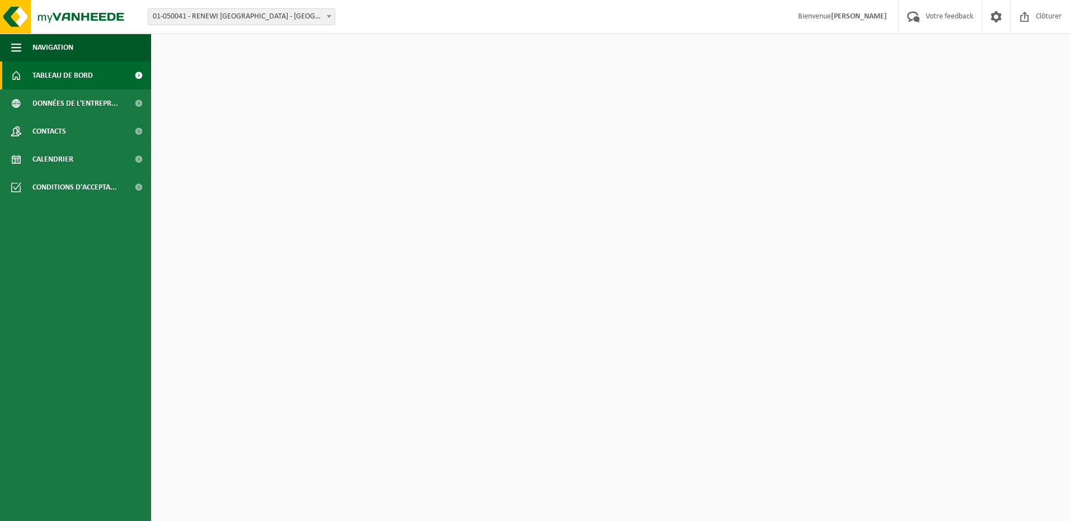 This screenshot has height=521, width=1070. I want to click on span: Calendrier, so click(53, 159).